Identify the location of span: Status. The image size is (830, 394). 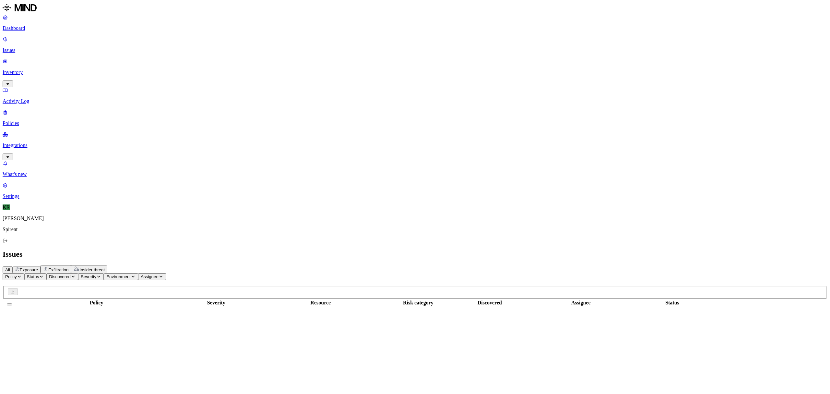
(33, 276).